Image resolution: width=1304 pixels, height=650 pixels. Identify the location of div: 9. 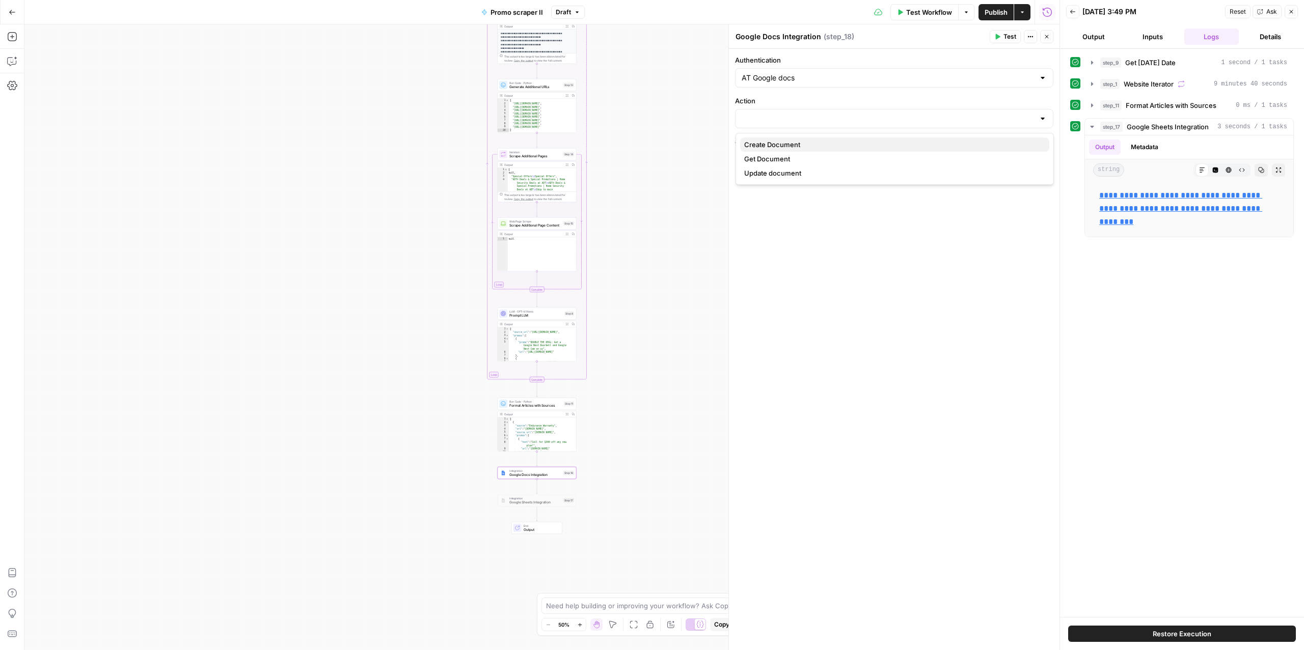
(503, 127).